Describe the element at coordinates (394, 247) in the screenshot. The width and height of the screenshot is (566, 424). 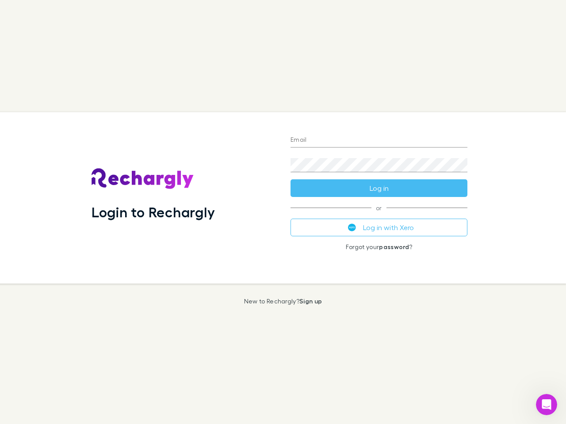
I see `a: password` at that location.